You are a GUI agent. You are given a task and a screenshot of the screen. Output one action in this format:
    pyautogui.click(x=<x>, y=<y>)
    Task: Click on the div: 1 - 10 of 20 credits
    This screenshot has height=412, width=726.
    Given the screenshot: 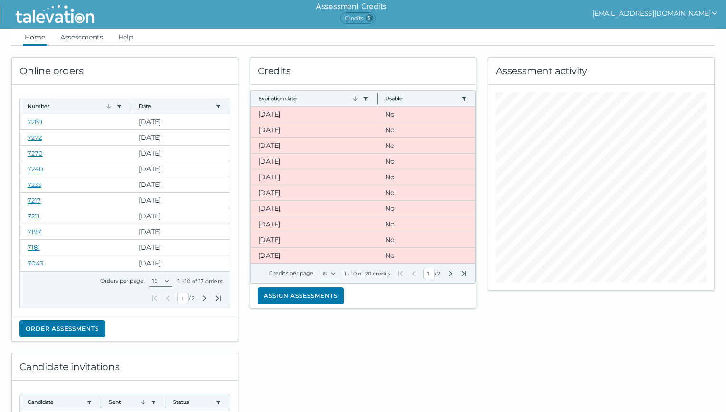 What is the action you would take?
    pyautogui.click(x=367, y=273)
    